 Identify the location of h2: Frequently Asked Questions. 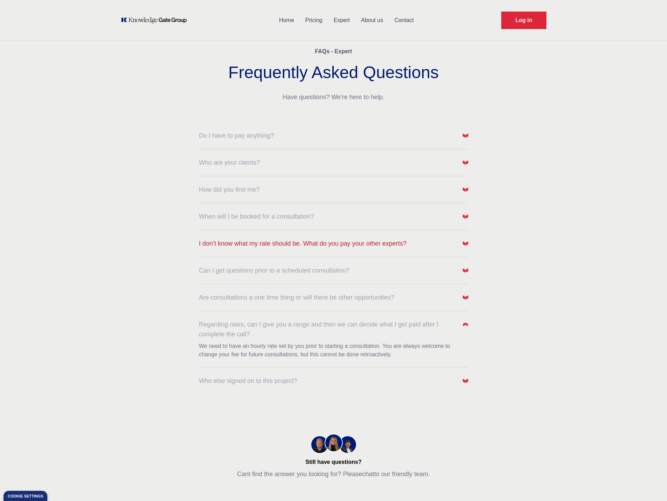
(333, 74).